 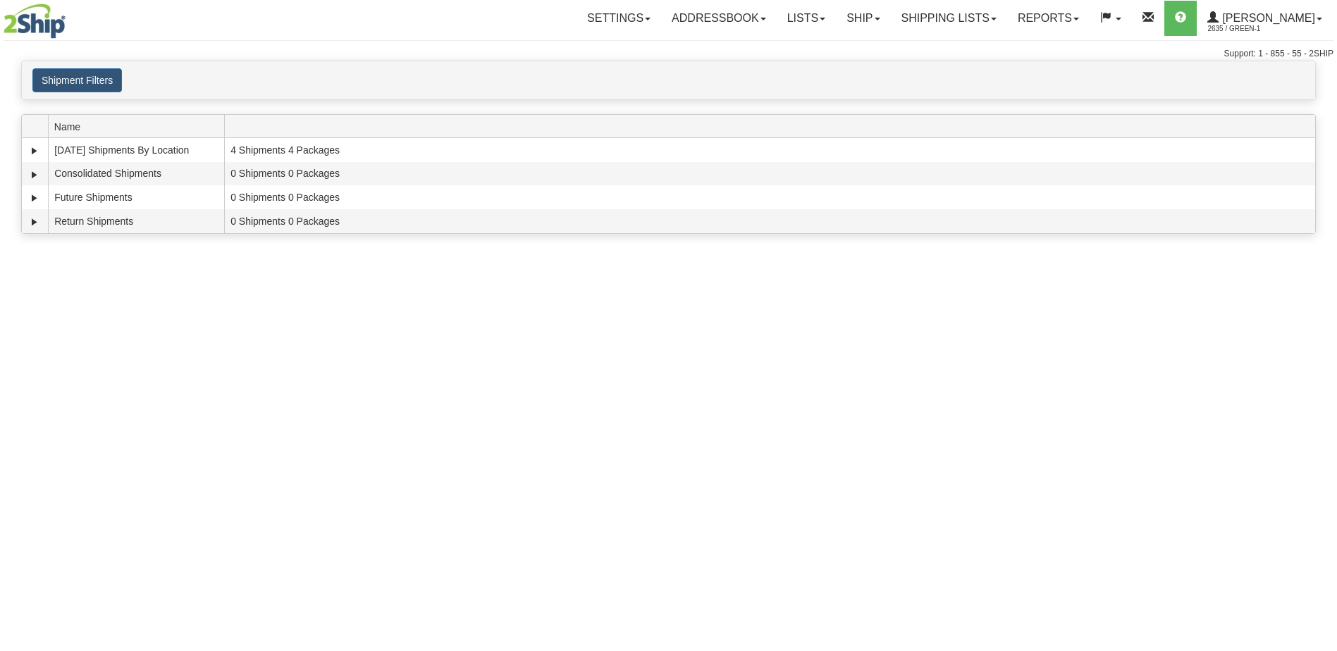 I want to click on a: Ship, so click(x=863, y=18).